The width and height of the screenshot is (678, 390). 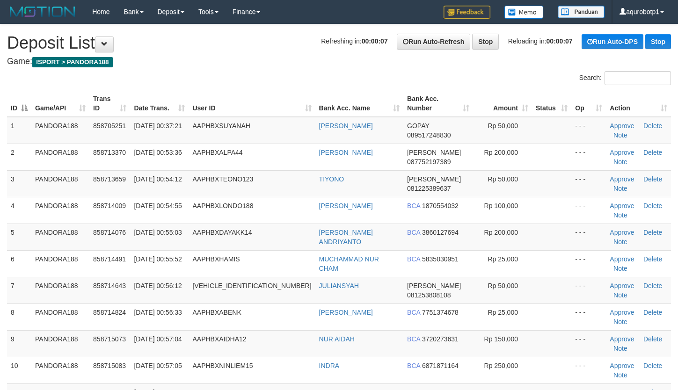 What do you see at coordinates (428, 135) in the screenshot?
I see `span: Copy 089517248830 to clipboard` at bounding box center [428, 135].